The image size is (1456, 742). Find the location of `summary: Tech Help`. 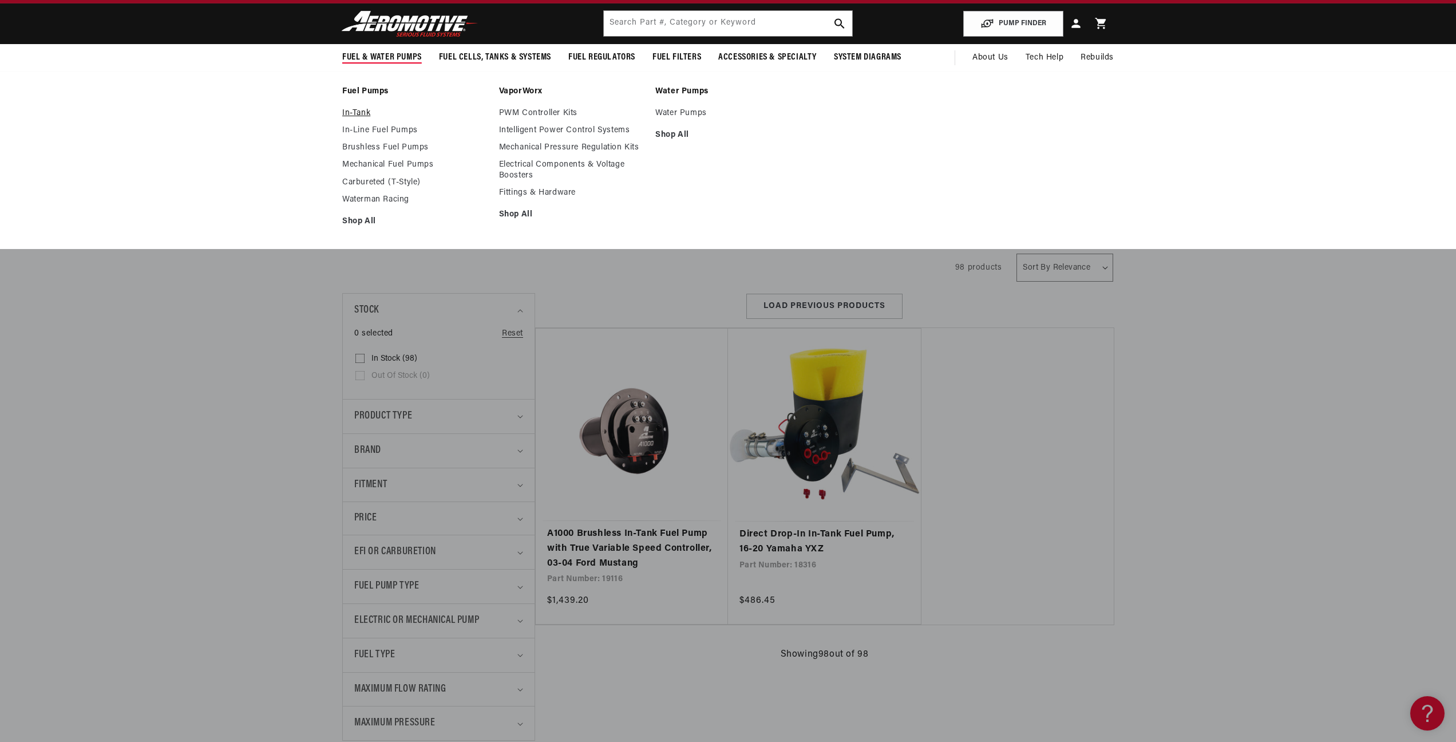

summary: Tech Help is located at coordinates (1045, 58).